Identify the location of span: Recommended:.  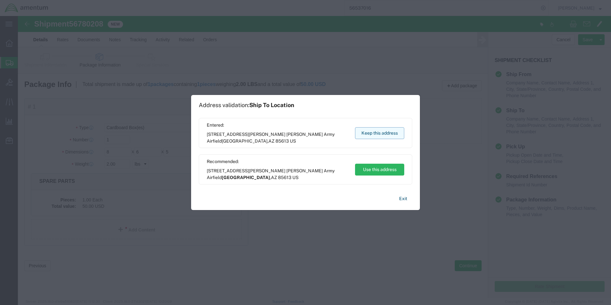
(278, 161).